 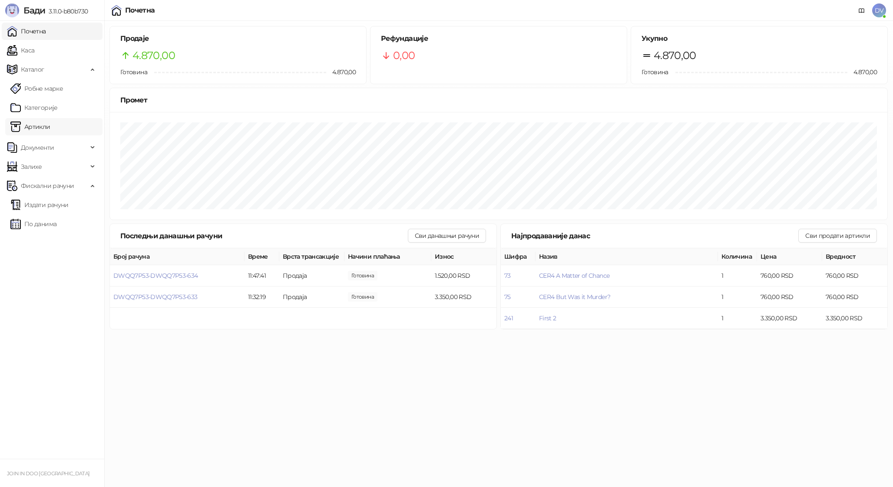 I want to click on a: ArtikliАртикли, so click(x=30, y=127).